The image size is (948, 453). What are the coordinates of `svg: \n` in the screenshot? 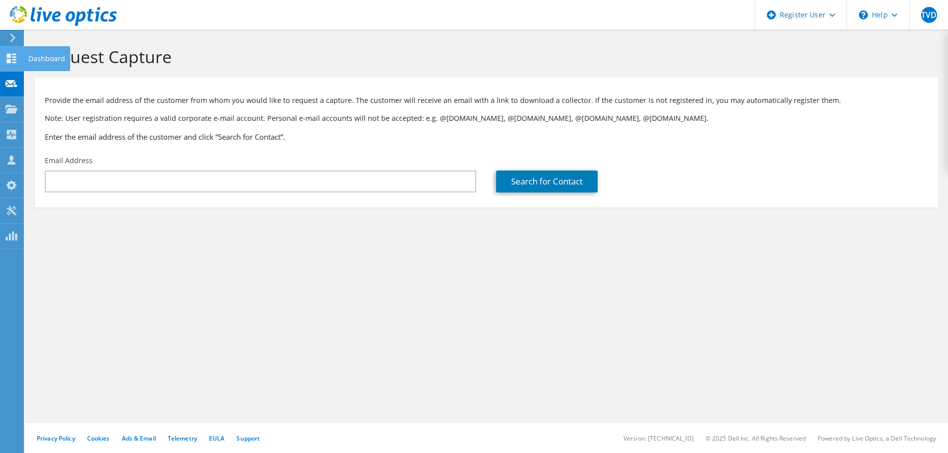 It's located at (863, 15).